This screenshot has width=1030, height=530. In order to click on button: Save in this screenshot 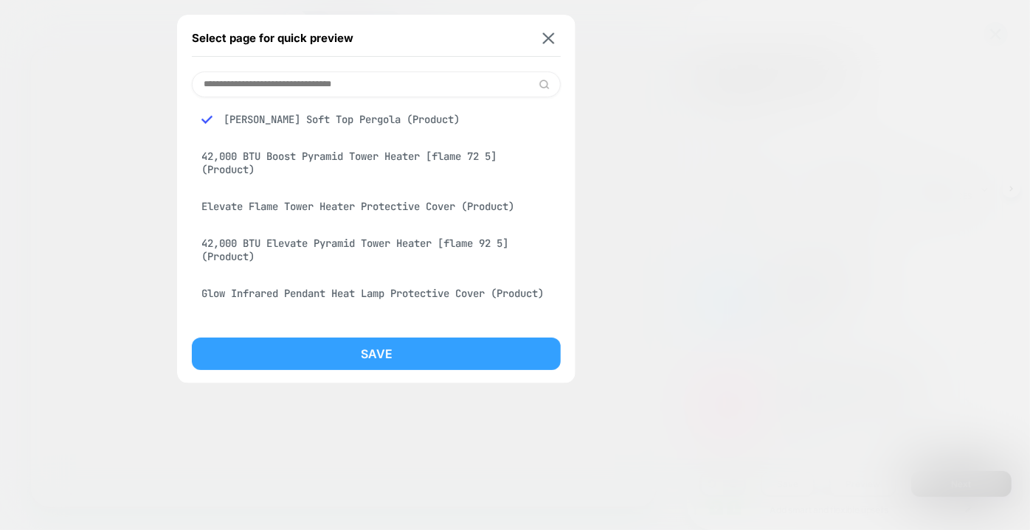, I will do `click(376, 354)`.